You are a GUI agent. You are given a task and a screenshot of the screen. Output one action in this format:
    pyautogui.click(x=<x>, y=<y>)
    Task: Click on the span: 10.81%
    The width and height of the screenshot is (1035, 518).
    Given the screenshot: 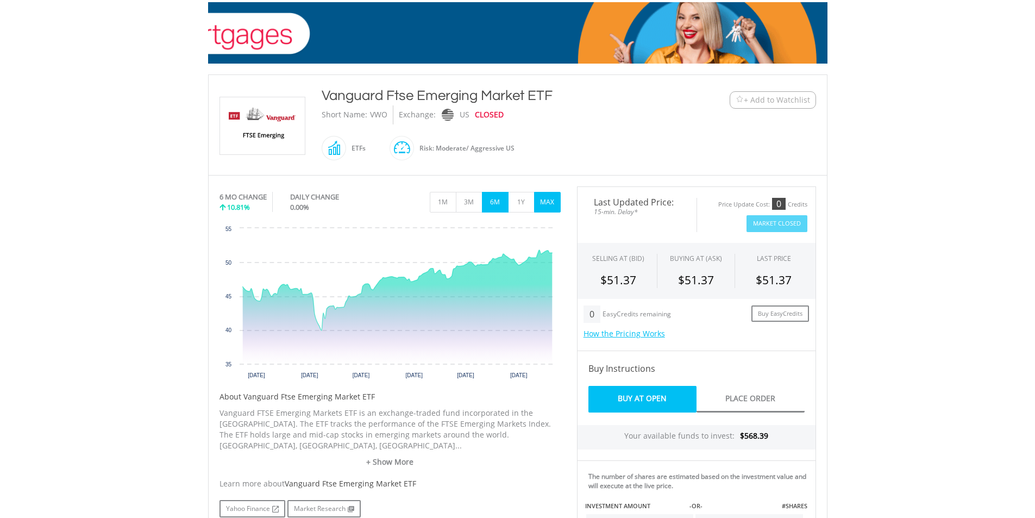 What is the action you would take?
    pyautogui.click(x=239, y=207)
    